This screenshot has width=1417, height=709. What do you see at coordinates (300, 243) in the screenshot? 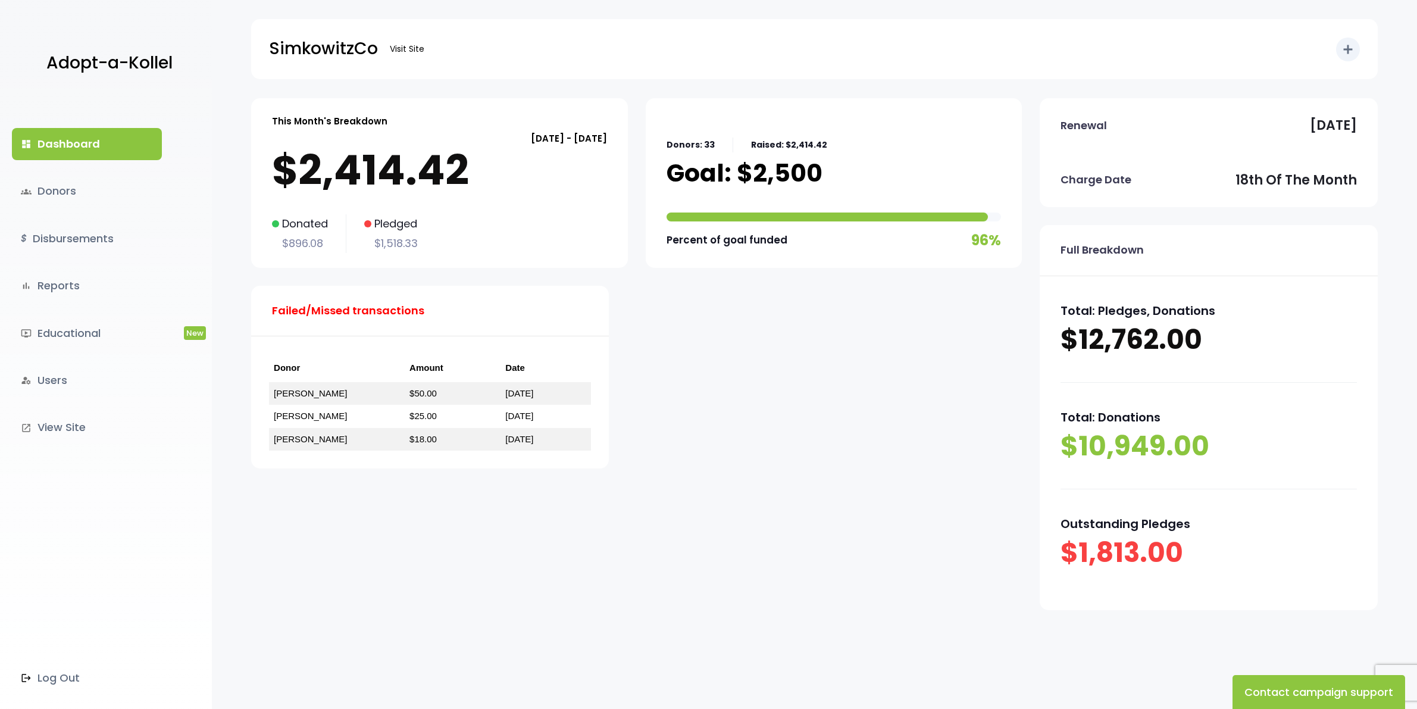
I see `p: $896.08` at bounding box center [300, 243].